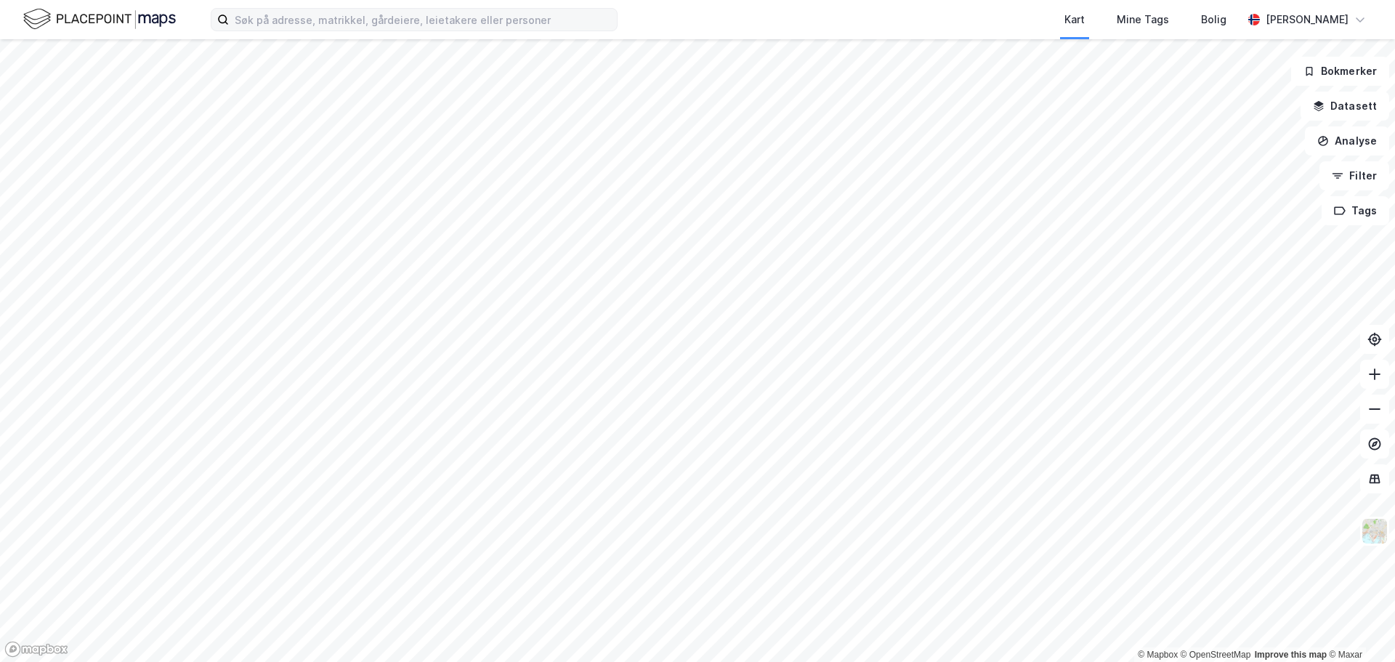 The width and height of the screenshot is (1395, 662). I want to click on img: Z, so click(1374, 531).